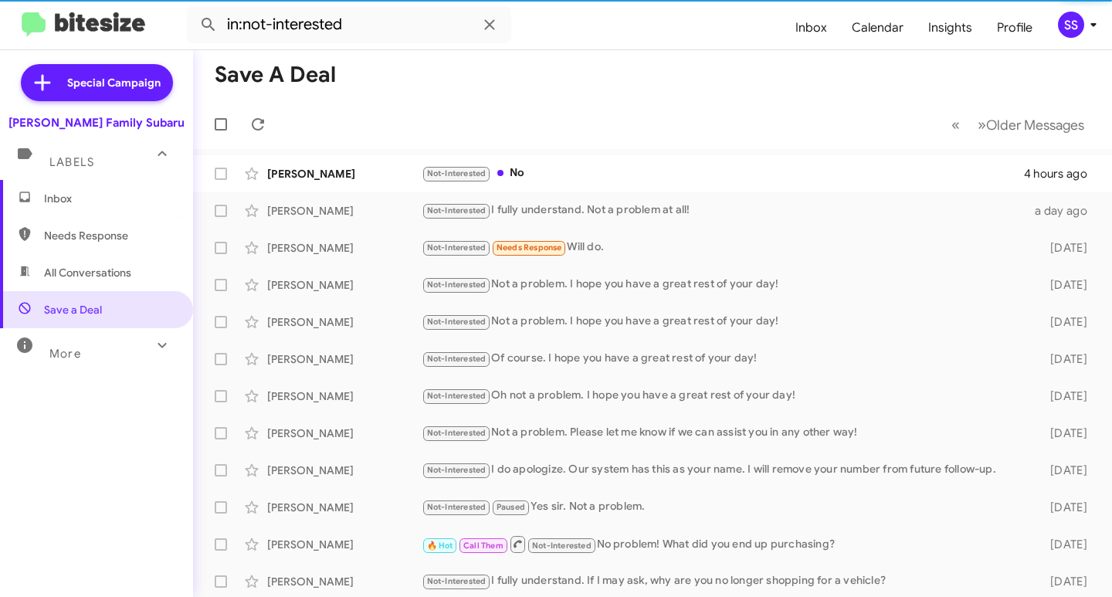  I want to click on span: Older Messages, so click(1035, 125).